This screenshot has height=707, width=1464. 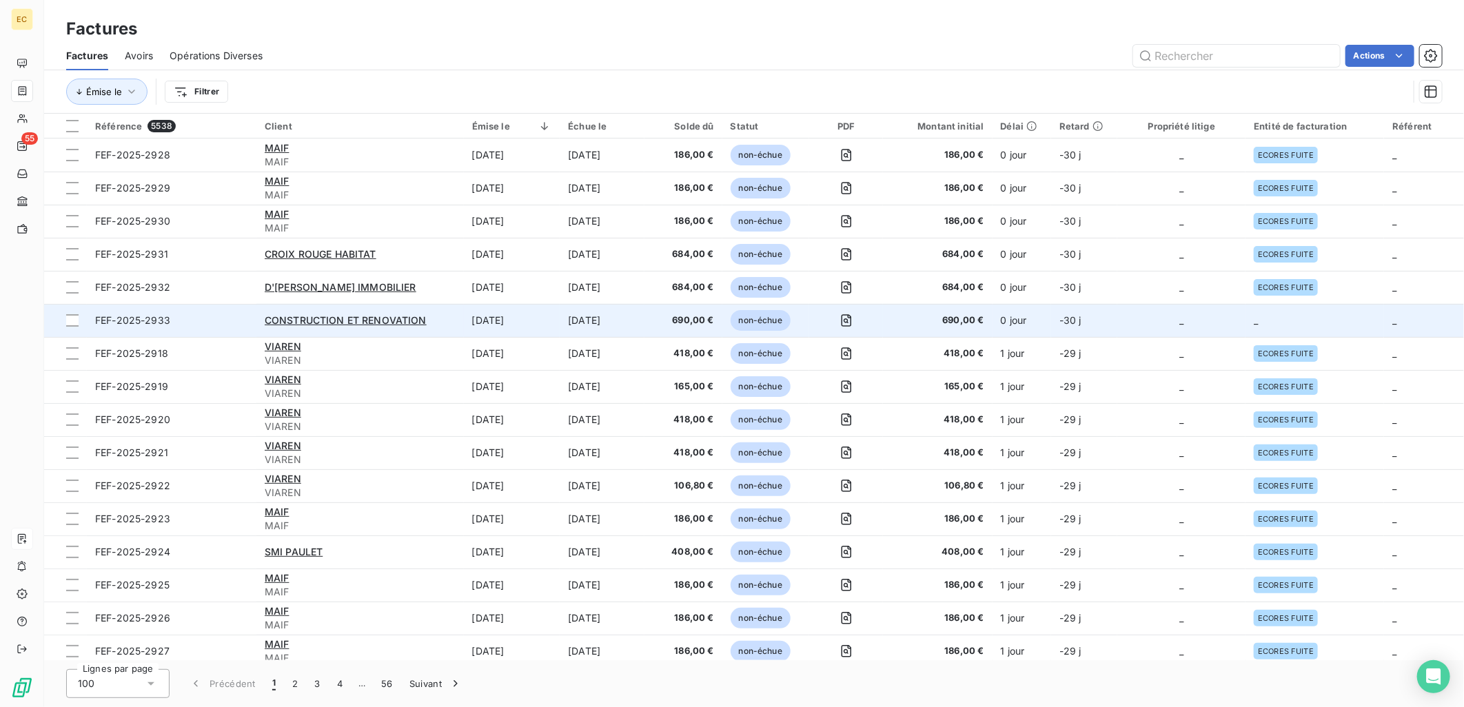 What do you see at coordinates (132, 518) in the screenshot?
I see `span: FEF-2025-2923` at bounding box center [132, 518].